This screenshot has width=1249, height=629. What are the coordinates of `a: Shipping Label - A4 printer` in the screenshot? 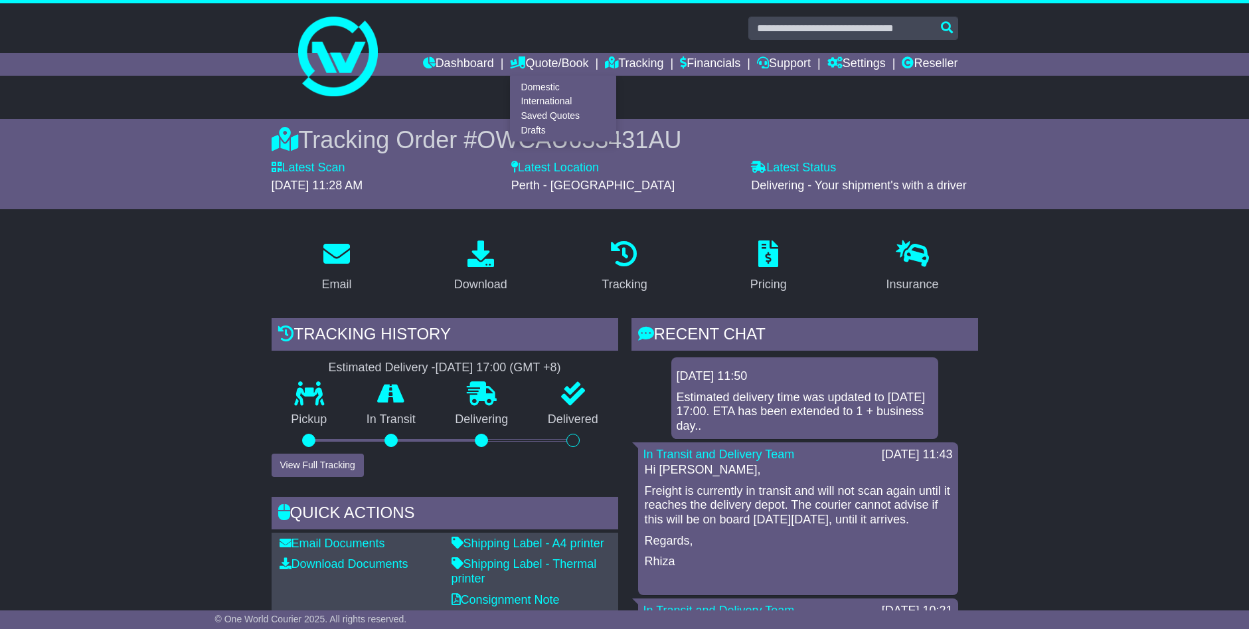 It's located at (528, 543).